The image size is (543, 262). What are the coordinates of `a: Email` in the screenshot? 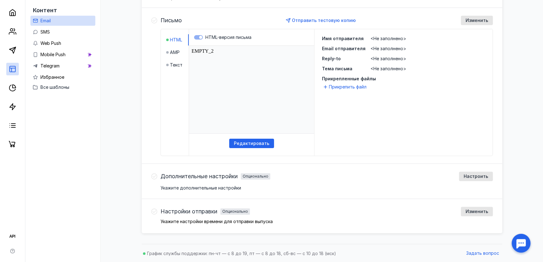 It's located at (63, 21).